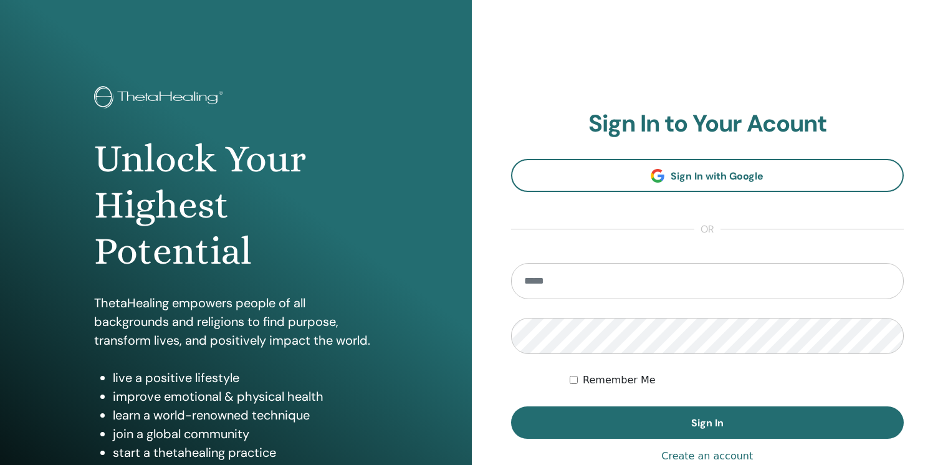 The width and height of the screenshot is (943, 465). What do you see at coordinates (707, 124) in the screenshot?
I see `h2: Sign In to Your Acount` at bounding box center [707, 124].